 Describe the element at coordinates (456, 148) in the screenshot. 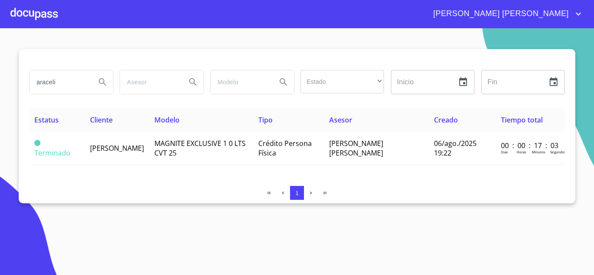

I see `span: 06/ago./2025 19:22` at that location.